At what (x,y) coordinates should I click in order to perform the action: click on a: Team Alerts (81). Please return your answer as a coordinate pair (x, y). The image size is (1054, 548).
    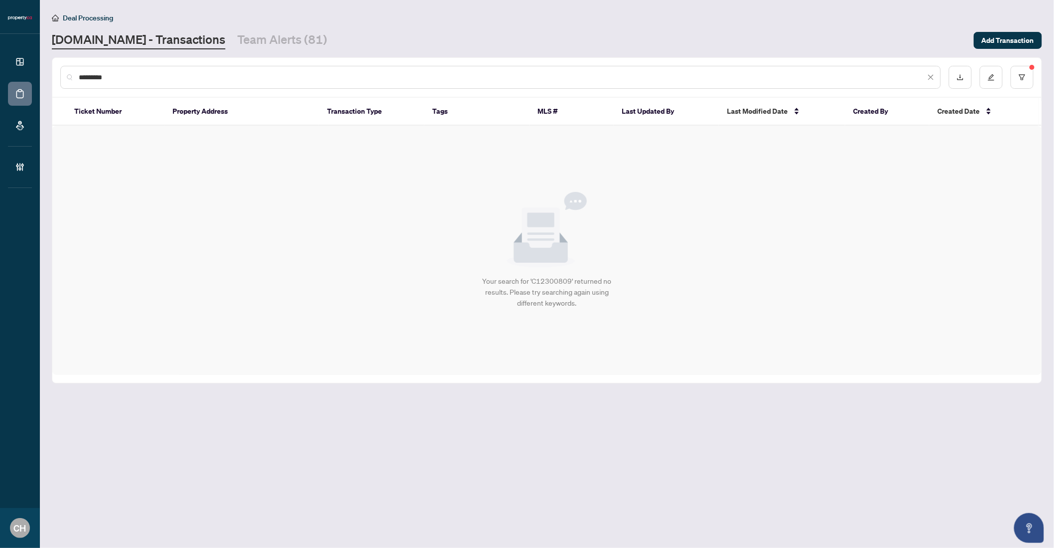
    Looking at the image, I should click on (282, 40).